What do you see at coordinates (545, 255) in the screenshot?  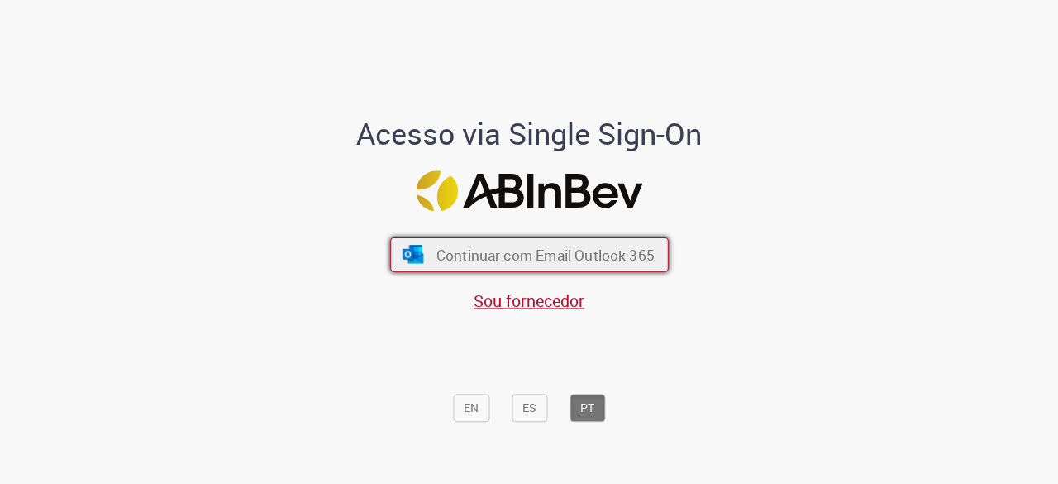 I see `span: Continuar com Email Outlook 365` at bounding box center [545, 255].